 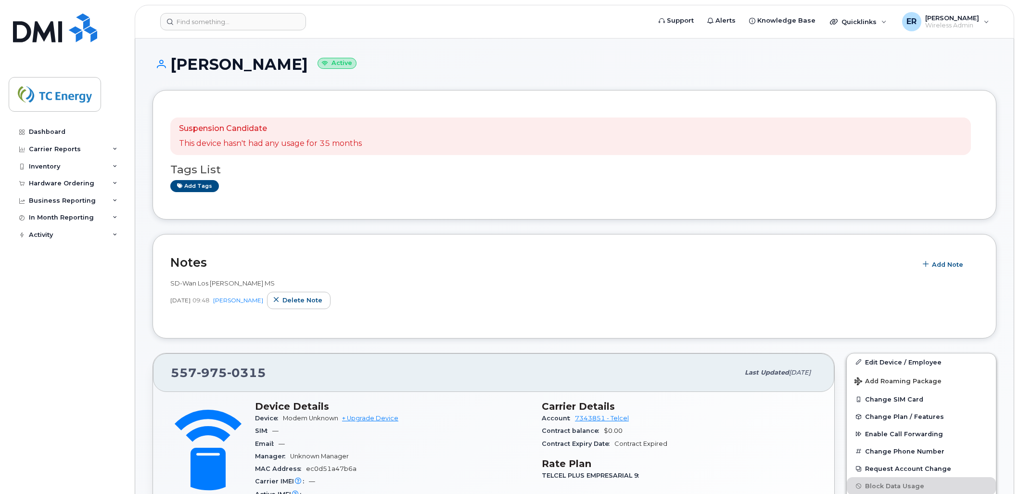 I want to click on button: Change SIM Card, so click(x=921, y=399).